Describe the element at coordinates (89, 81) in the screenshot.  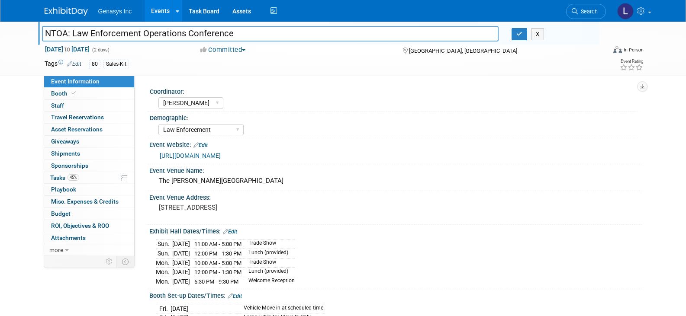
I see `a: Event Information` at that location.